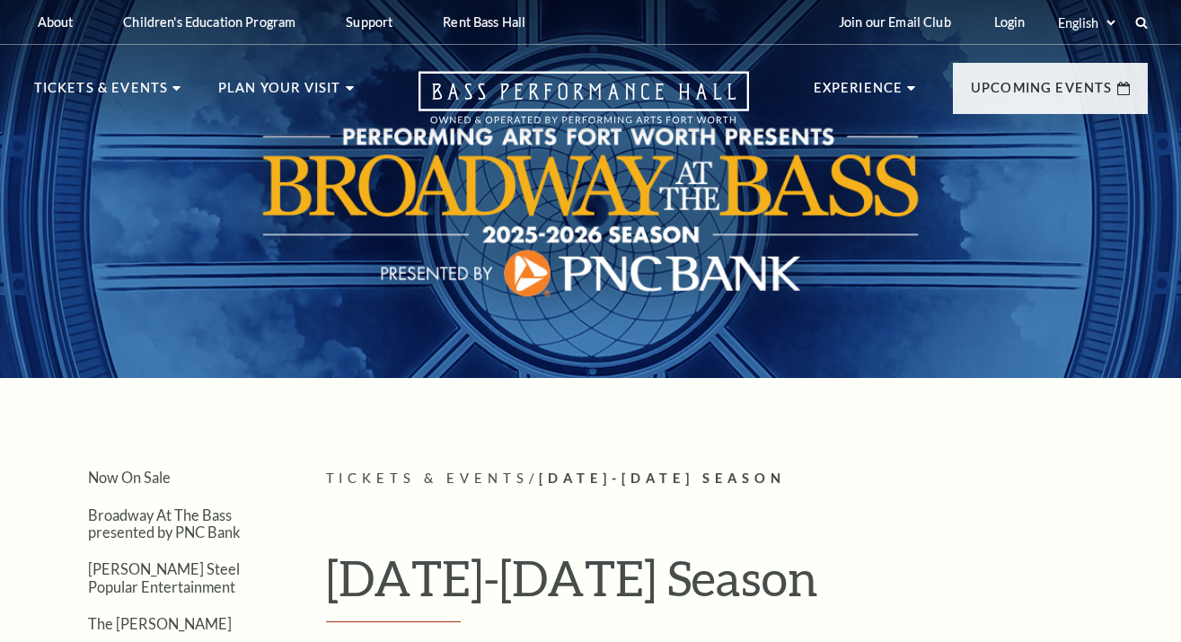 This screenshot has width=1181, height=642. I want to click on p: Rent Bass Hall, so click(484, 22).